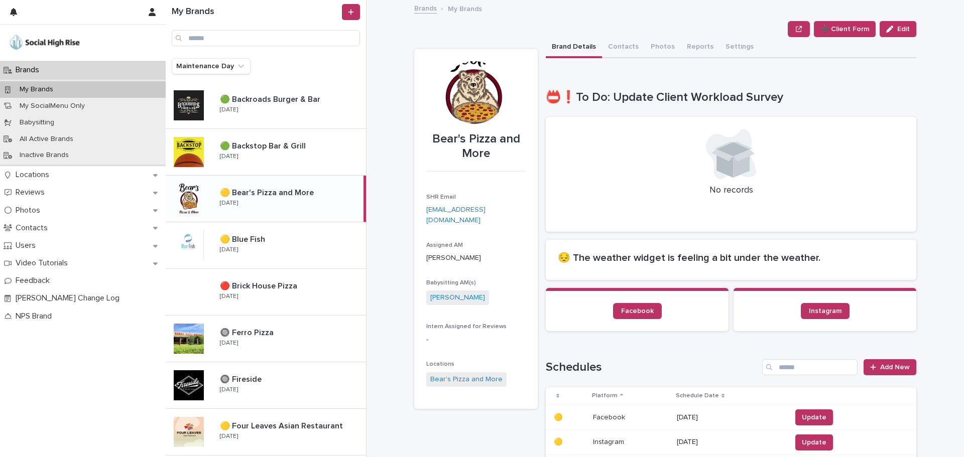 This screenshot has height=457, width=964. Describe the element at coordinates (425, 8) in the screenshot. I see `a: Brands` at that location.